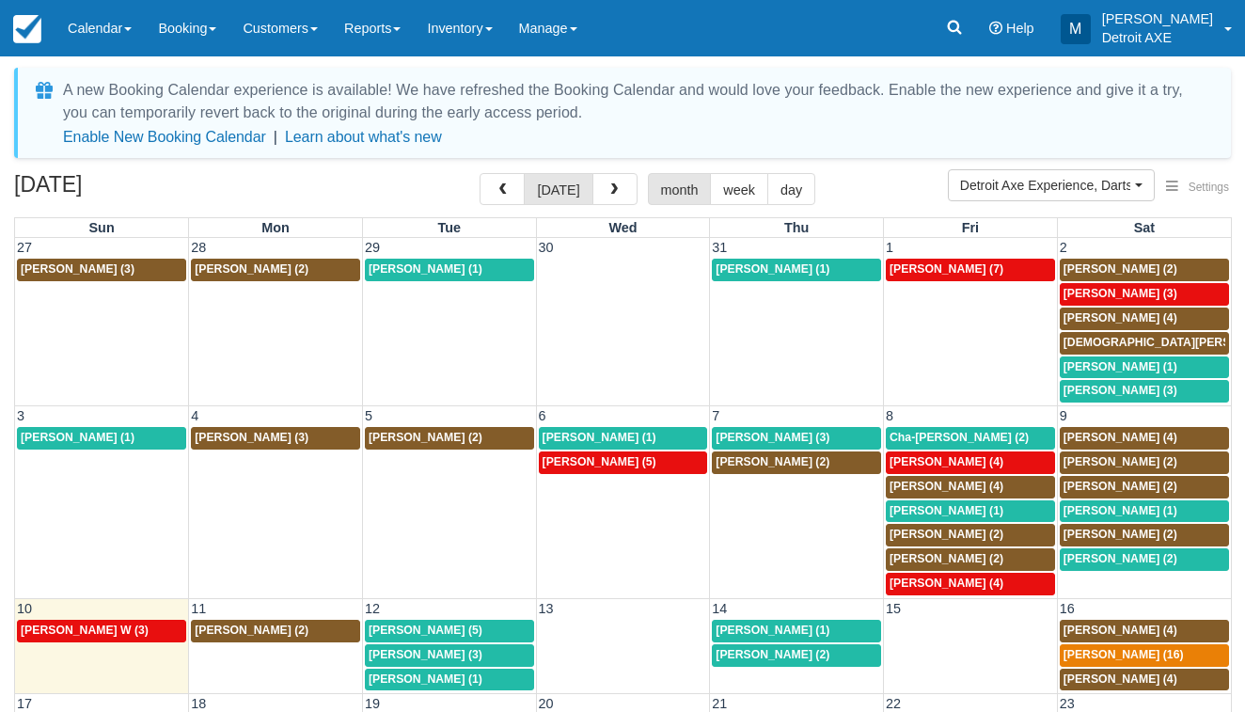 The width and height of the screenshot is (1245, 712). Describe the element at coordinates (1075, 29) in the screenshot. I see `div: M` at that location.